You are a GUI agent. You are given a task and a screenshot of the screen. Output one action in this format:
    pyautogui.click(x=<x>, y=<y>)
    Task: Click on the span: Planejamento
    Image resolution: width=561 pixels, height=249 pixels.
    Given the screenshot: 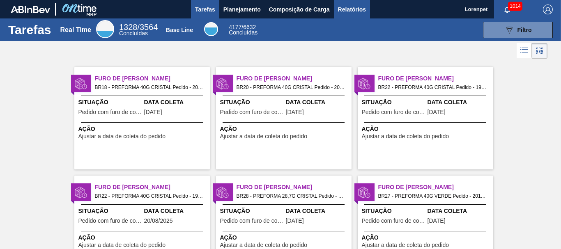 What is the action you would take?
    pyautogui.click(x=242, y=9)
    